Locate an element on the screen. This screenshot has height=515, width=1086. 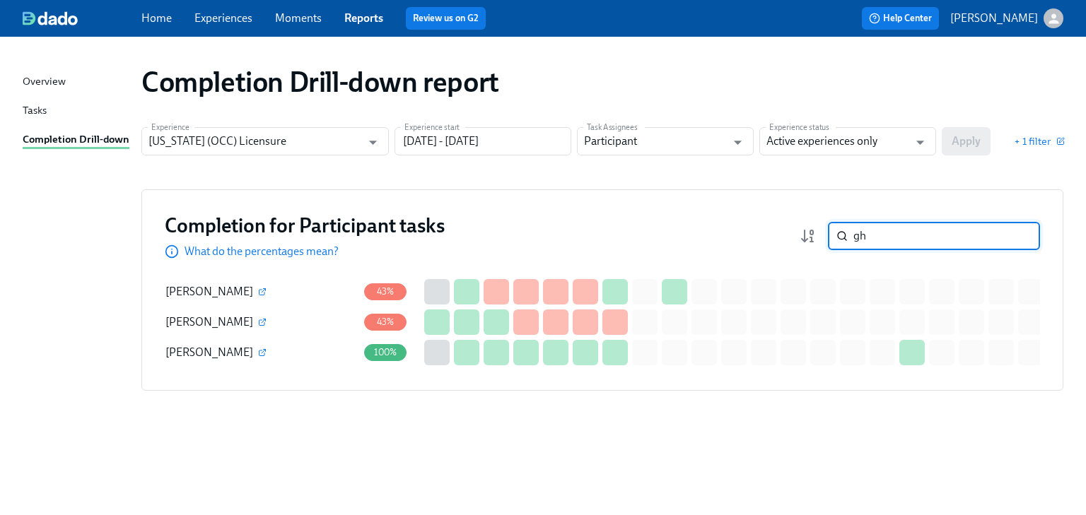
div: Tasks is located at coordinates (35, 111).